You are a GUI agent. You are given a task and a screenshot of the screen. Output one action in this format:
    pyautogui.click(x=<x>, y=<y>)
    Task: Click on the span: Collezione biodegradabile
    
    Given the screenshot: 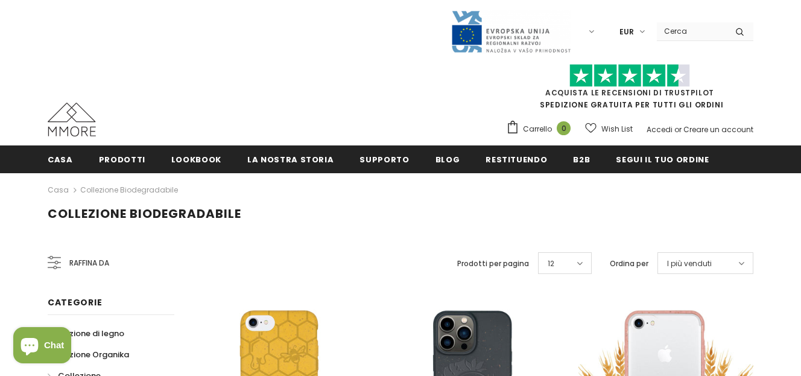 What is the action you would take?
    pyautogui.click(x=144, y=213)
    